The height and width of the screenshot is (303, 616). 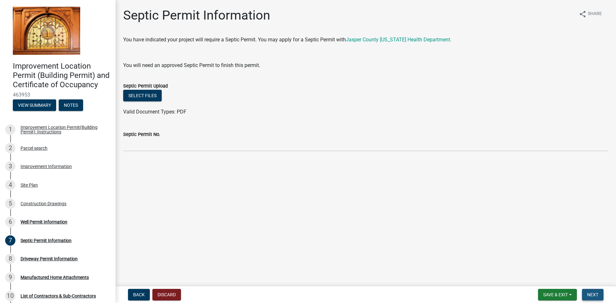 I want to click on h1: Septic Permit Information, so click(x=197, y=15).